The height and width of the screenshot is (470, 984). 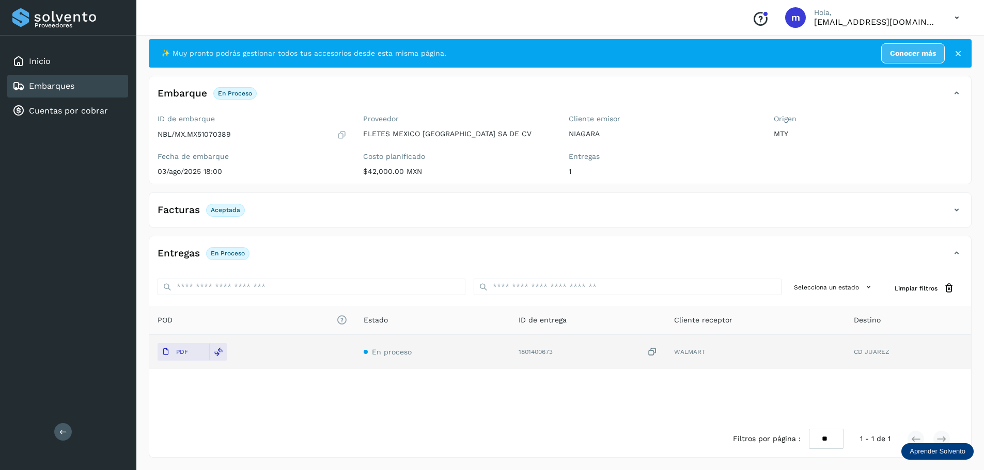 What do you see at coordinates (304, 53) in the screenshot?
I see `span: ✨ Muy pronto podrás gestionar todos tus accesorios desde esta misma página.` at bounding box center [304, 53].